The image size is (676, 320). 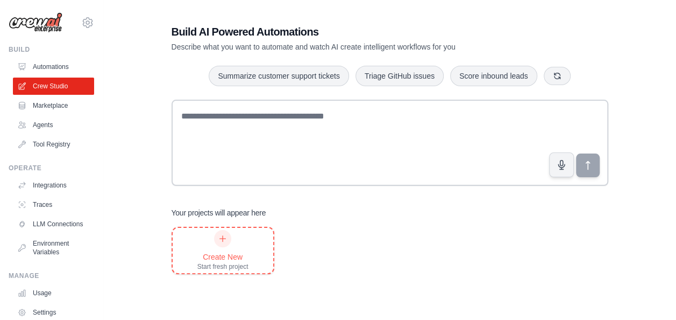 I want to click on a: Integrations, so click(x=53, y=185).